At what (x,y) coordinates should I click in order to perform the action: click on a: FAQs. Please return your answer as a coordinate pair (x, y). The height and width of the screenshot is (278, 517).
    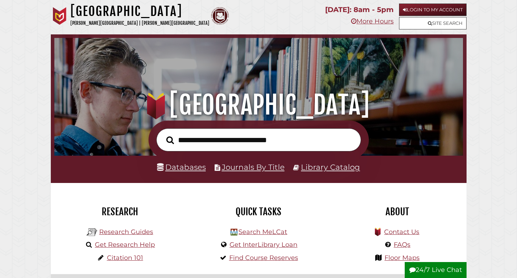
    Looking at the image, I should click on (402, 245).